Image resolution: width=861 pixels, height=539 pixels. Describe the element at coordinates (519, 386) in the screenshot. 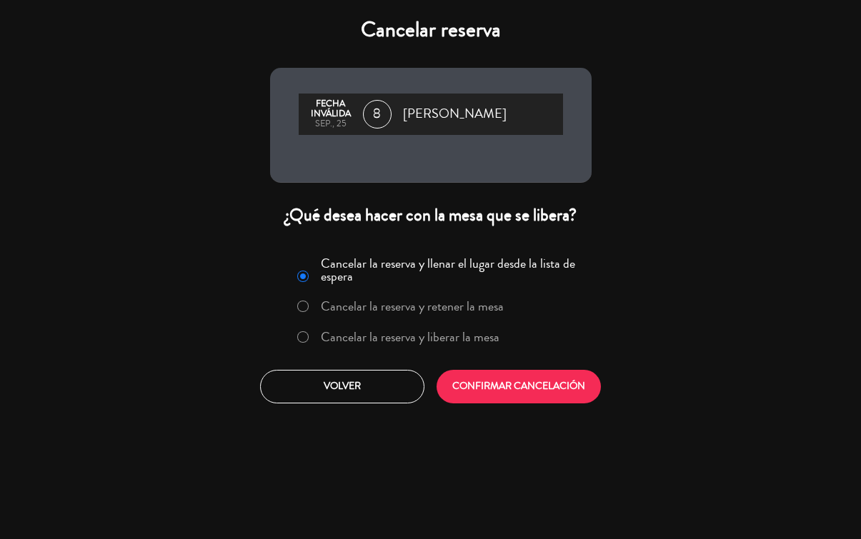

I see `button: CONFIRMAR CANCELACIÓN` at that location.